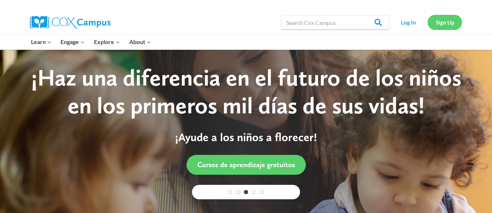 Image resolution: width=492 pixels, height=213 pixels. I want to click on nav: Primary Navigation, so click(91, 42).